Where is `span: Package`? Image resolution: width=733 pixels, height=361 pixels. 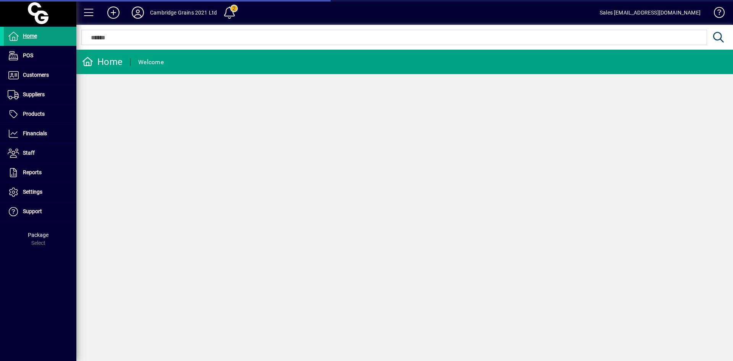
span: Package is located at coordinates (38, 235).